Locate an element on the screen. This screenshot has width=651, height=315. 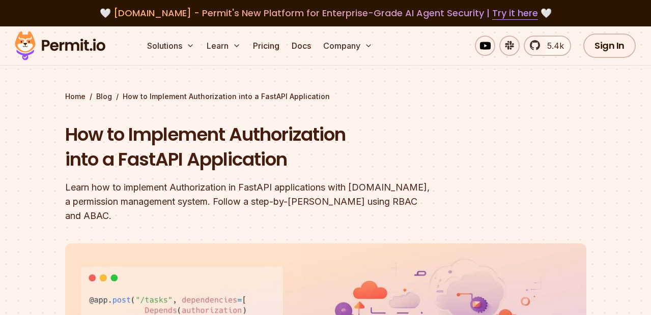
a: Pricing is located at coordinates (266, 46).